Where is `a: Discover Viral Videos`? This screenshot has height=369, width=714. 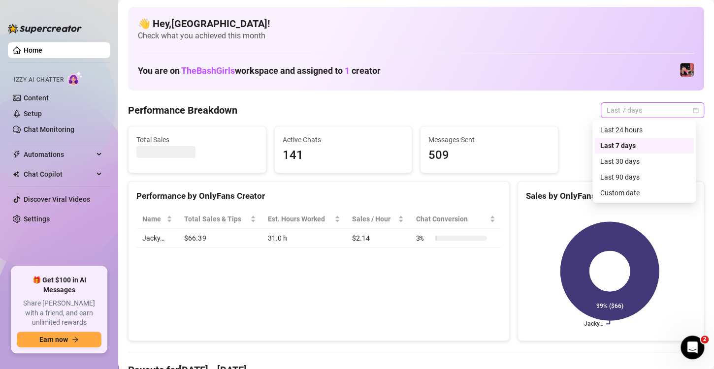 a: Discover Viral Videos is located at coordinates (57, 199).